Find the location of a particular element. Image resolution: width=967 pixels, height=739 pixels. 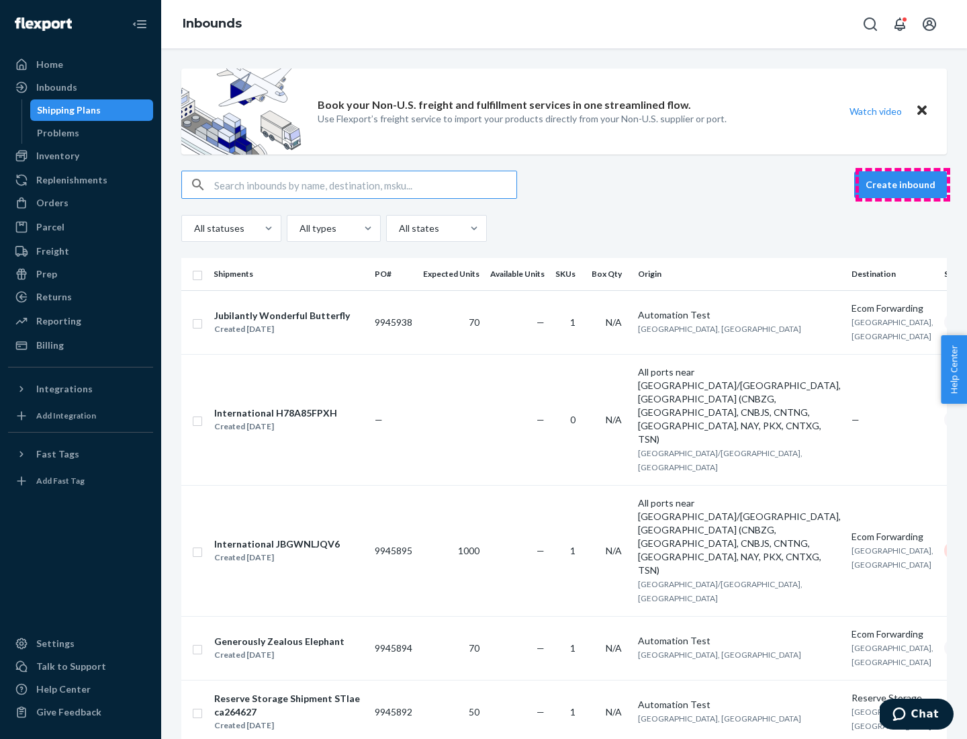

button: Open Search Box is located at coordinates (870, 24).